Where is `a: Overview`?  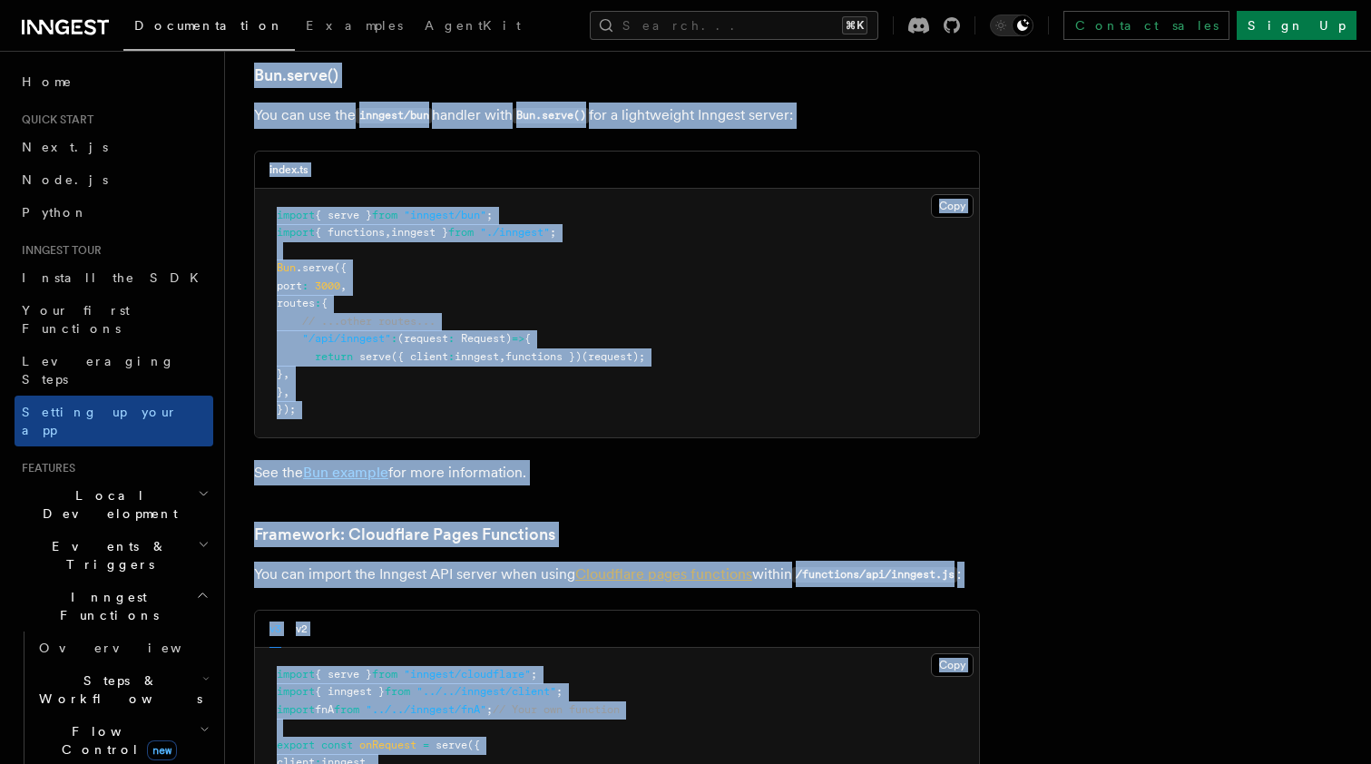 a: Overview is located at coordinates (122, 648).